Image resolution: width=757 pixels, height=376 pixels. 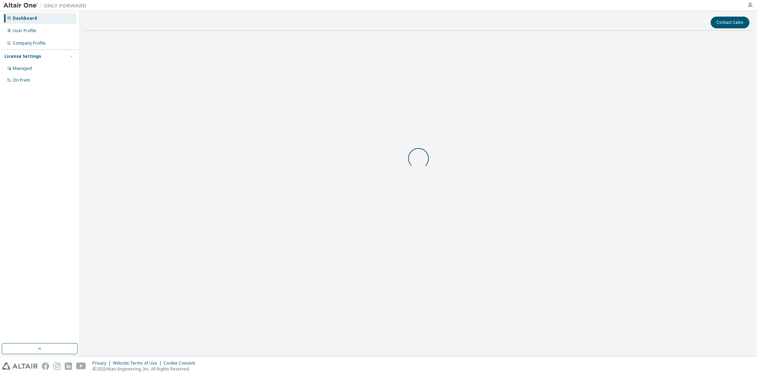 What do you see at coordinates (57, 366) in the screenshot?
I see `img: instagram.svg` at bounding box center [57, 366].